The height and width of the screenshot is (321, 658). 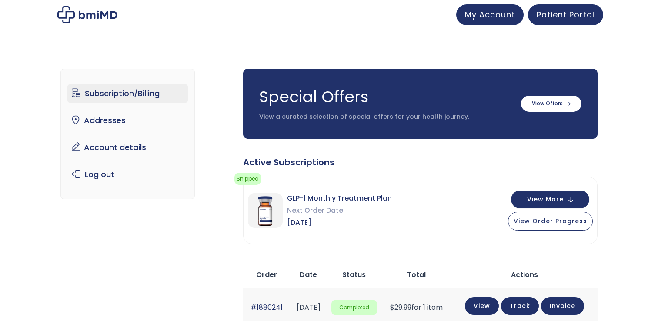 What do you see at coordinates (339, 198) in the screenshot?
I see `span: GLP-1 Monthly Treatment Plan` at bounding box center [339, 198].